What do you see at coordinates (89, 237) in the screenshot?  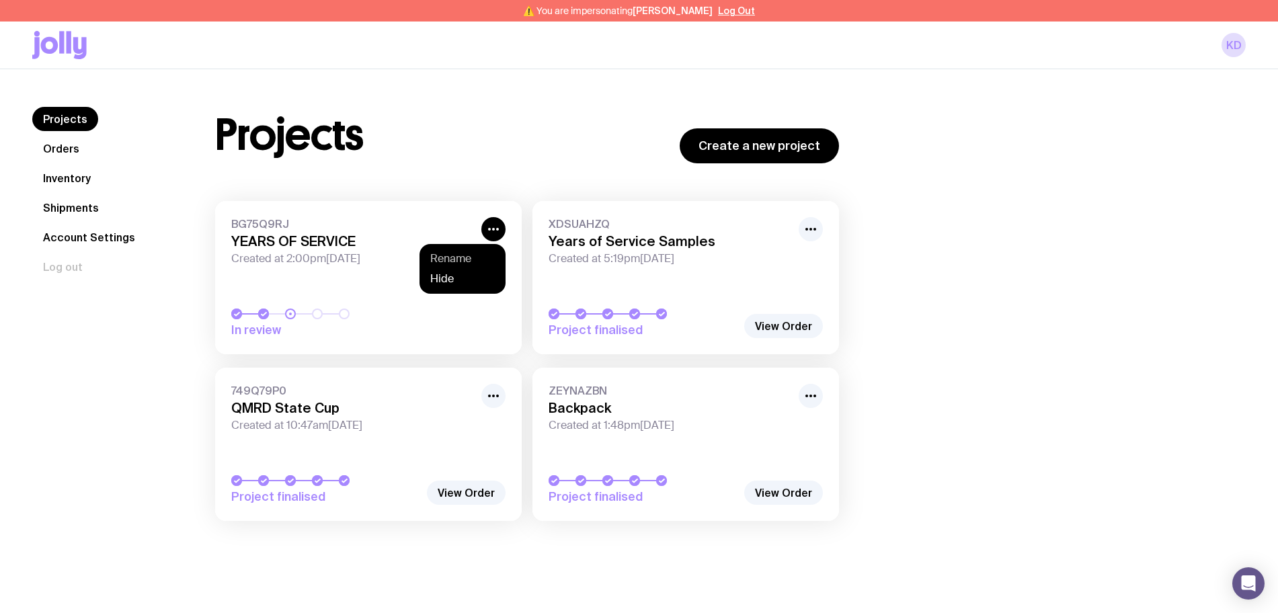 I see `a: Account Settings` at bounding box center [89, 237].